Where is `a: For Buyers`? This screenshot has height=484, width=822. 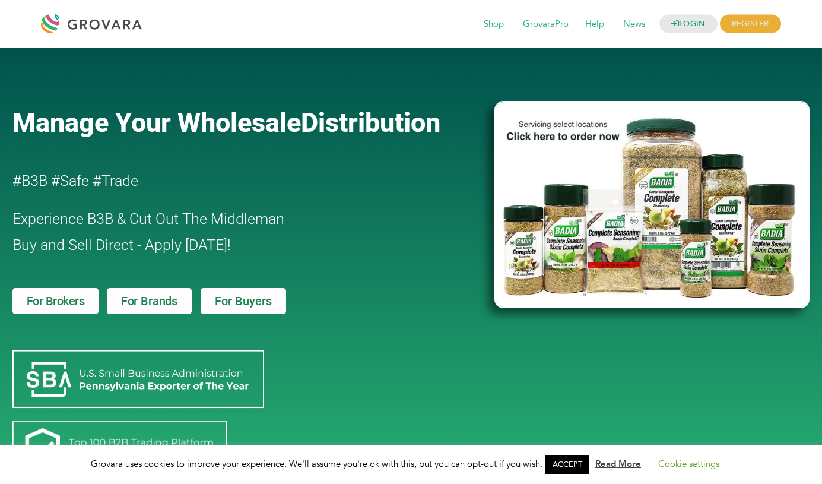
a: For Buyers is located at coordinates (243, 301).